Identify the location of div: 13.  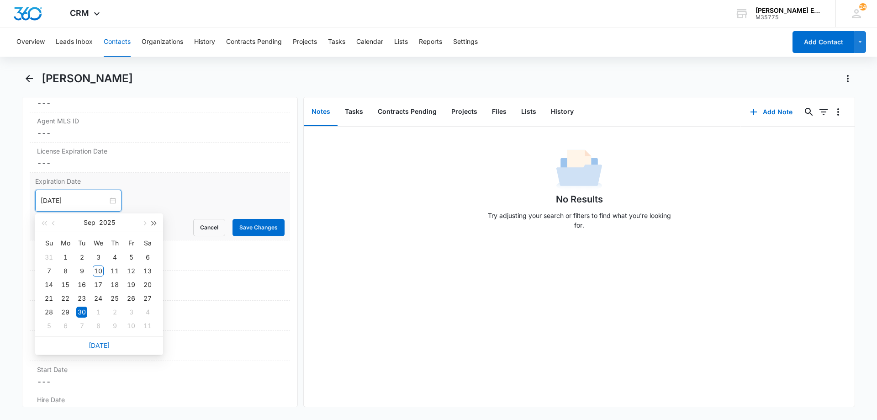
(148, 271).